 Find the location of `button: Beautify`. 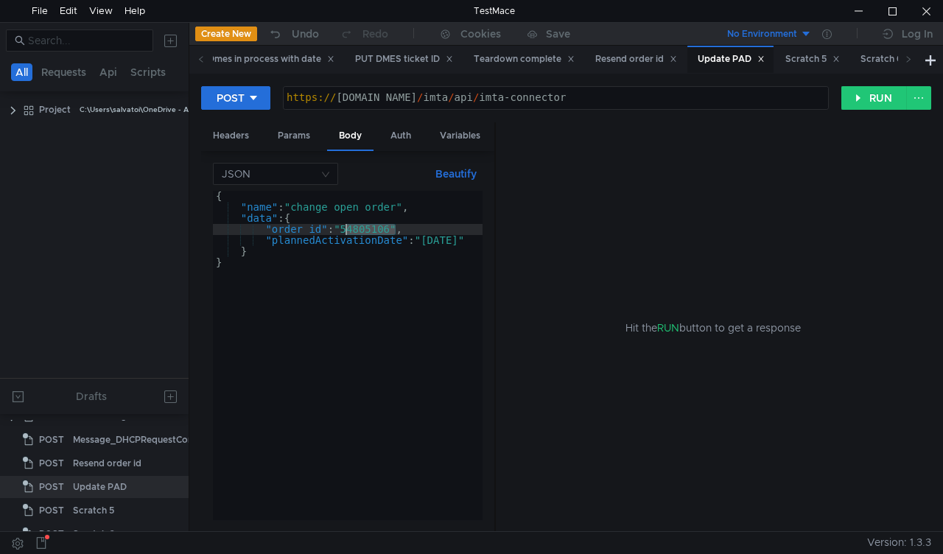

button: Beautify is located at coordinates (456, 174).